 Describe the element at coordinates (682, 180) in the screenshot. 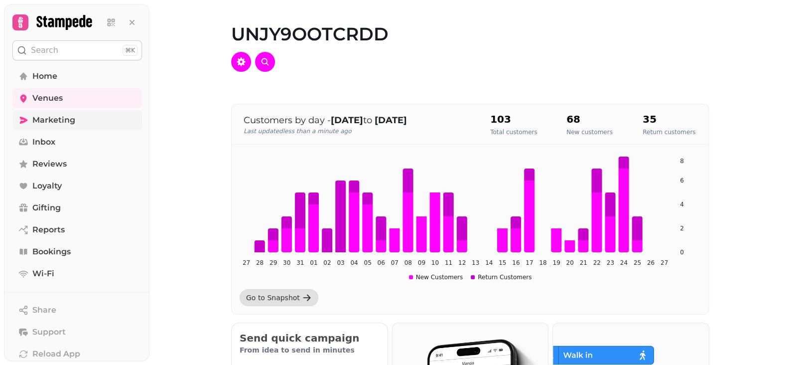

I see `tspan: 6` at that location.